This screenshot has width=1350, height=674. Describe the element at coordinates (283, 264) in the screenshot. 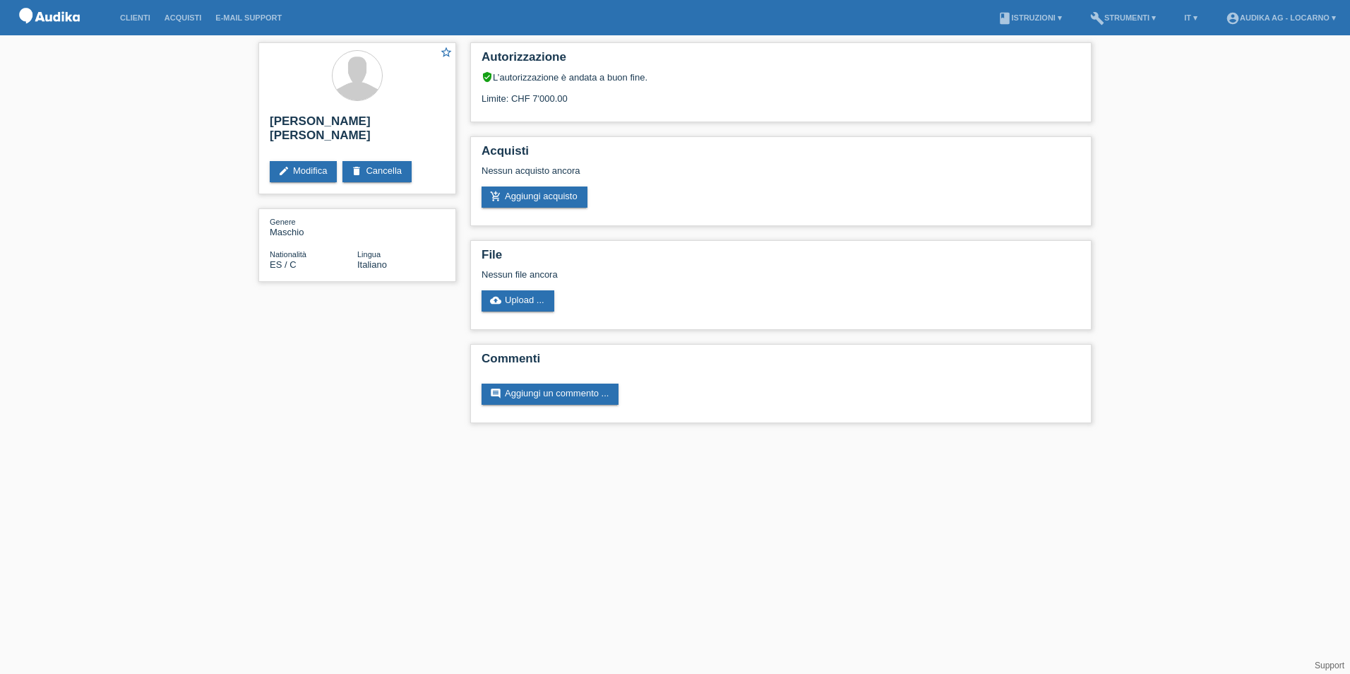

I see `span: Spagna / C / 22.01.1972` at that location.